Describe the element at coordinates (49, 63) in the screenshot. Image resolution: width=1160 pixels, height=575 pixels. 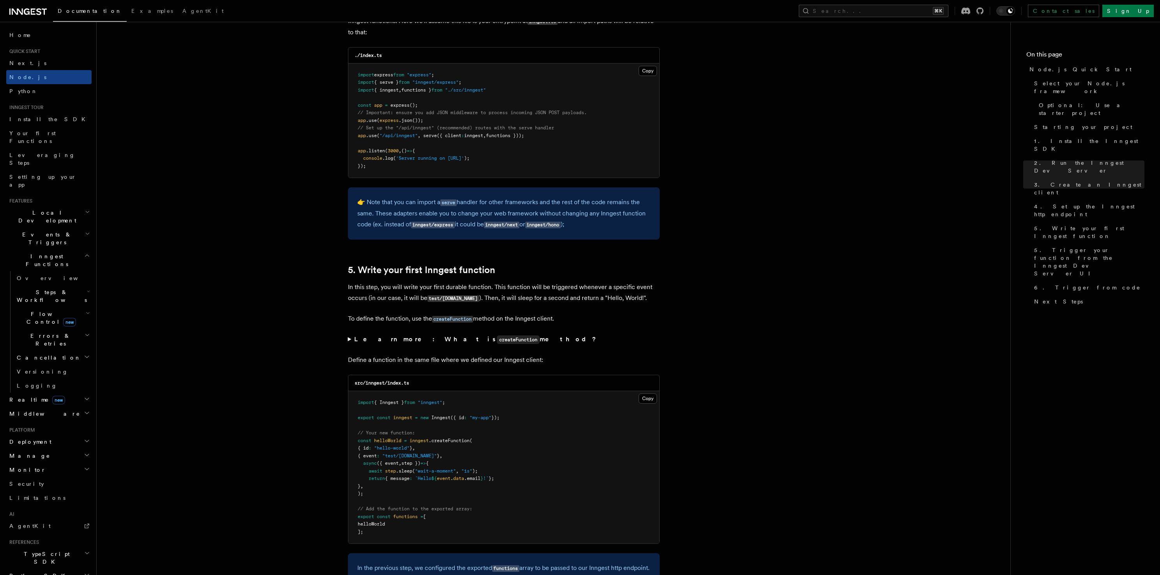
I see `a: Next.js` at that location.